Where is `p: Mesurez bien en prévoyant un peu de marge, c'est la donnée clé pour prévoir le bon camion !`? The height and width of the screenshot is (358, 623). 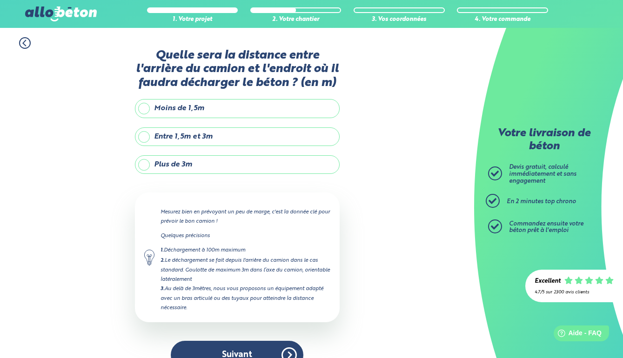
p: Mesurez bien en prévoyant un peu de marge, c'est la donnée clé pour prévoir le bon camion ! is located at coordinates (245, 217).